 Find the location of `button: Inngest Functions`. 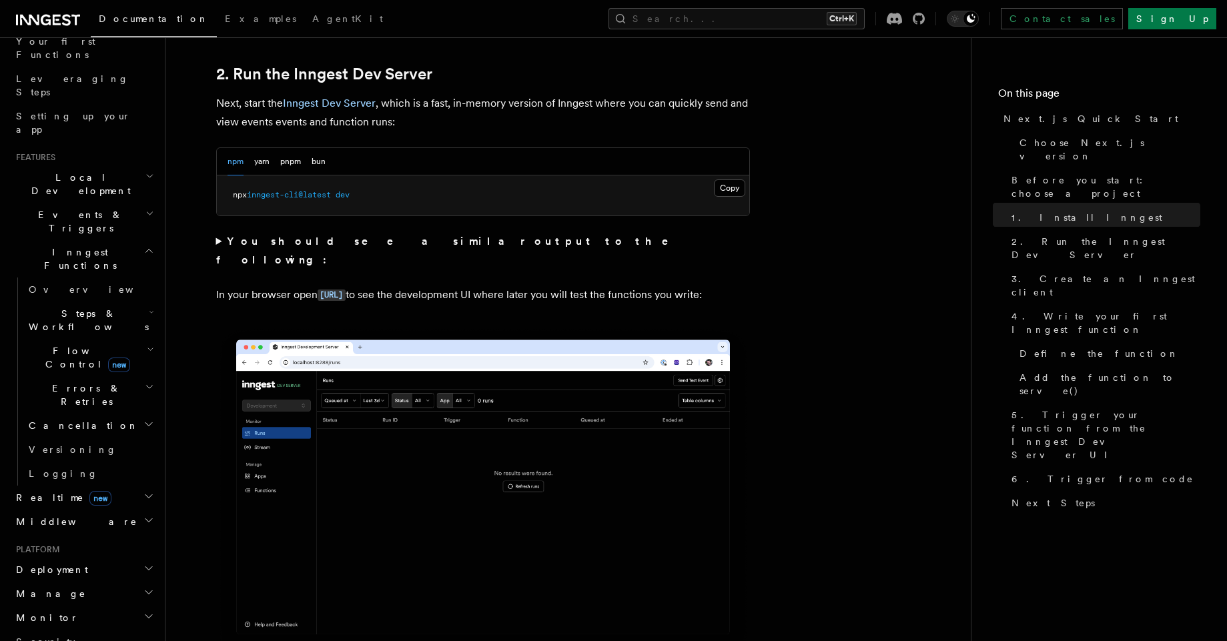

button: Inngest Functions is located at coordinates (83, 259).